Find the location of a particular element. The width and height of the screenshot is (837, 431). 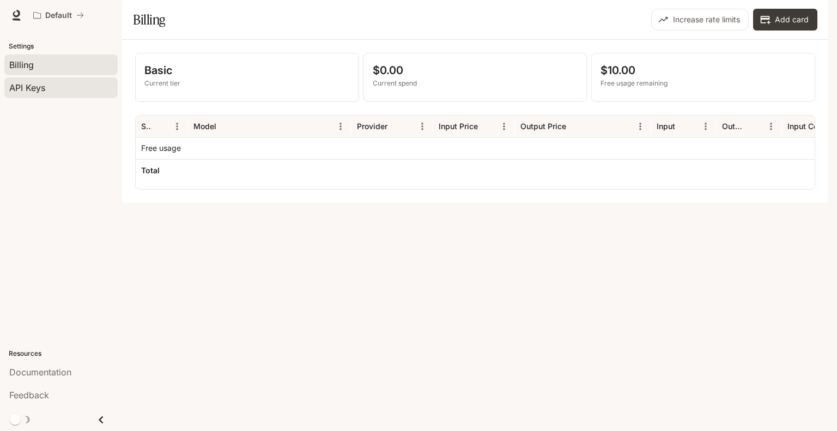

p: $10.00 is located at coordinates (703, 70).